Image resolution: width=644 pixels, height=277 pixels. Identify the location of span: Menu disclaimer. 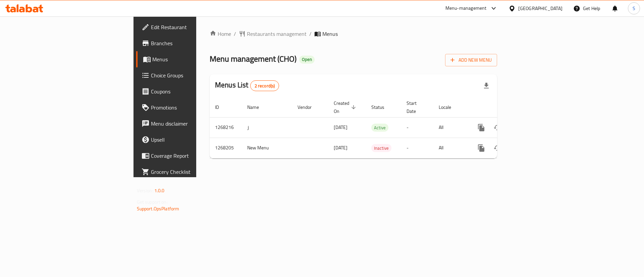
(193, 124).